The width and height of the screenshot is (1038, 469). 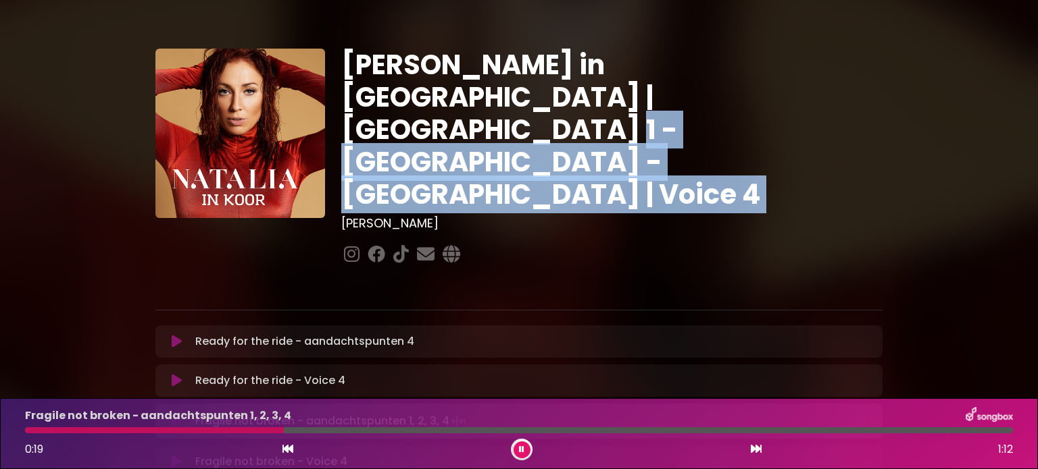 What do you see at coordinates (240, 133) in the screenshot?
I see `img: YTVS25JmS9CLUqXqkEhs` at bounding box center [240, 133].